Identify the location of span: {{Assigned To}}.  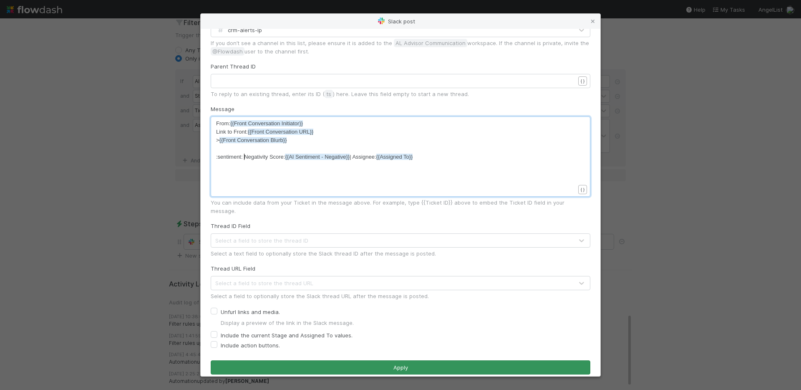
(395, 156).